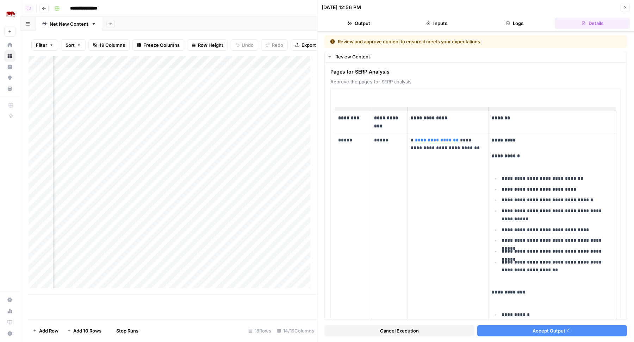 This screenshot has width=634, height=342. What do you see at coordinates (10, 89) in the screenshot?
I see `a: Your Data` at bounding box center [10, 89].